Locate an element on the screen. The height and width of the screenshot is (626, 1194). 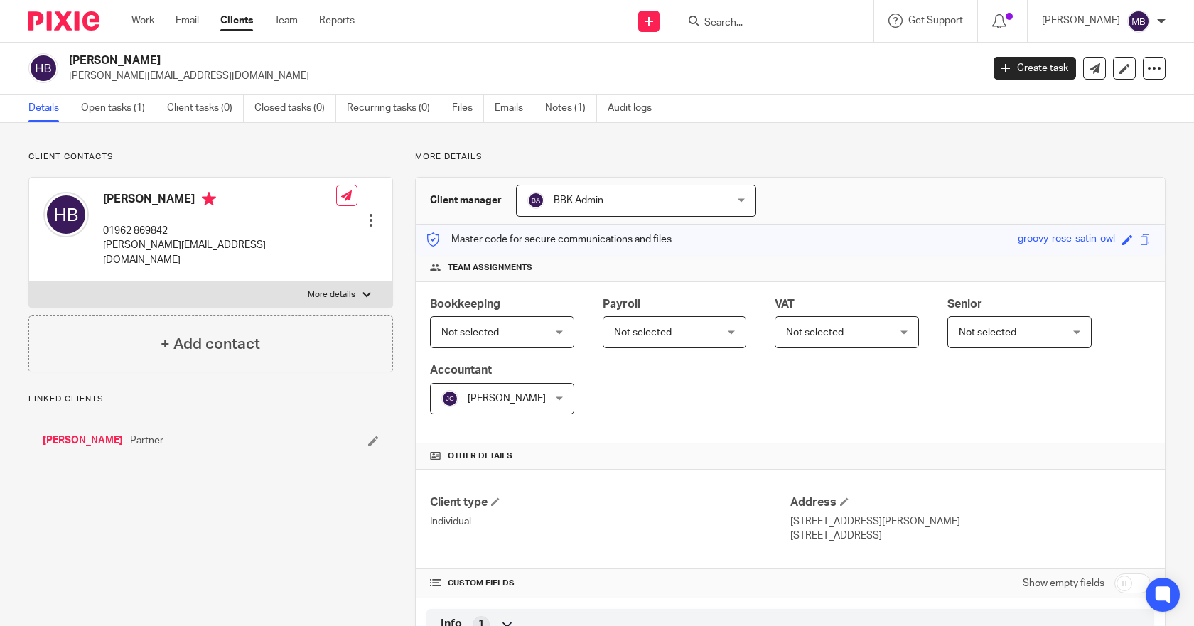
a: Audit logs is located at coordinates (635, 108).